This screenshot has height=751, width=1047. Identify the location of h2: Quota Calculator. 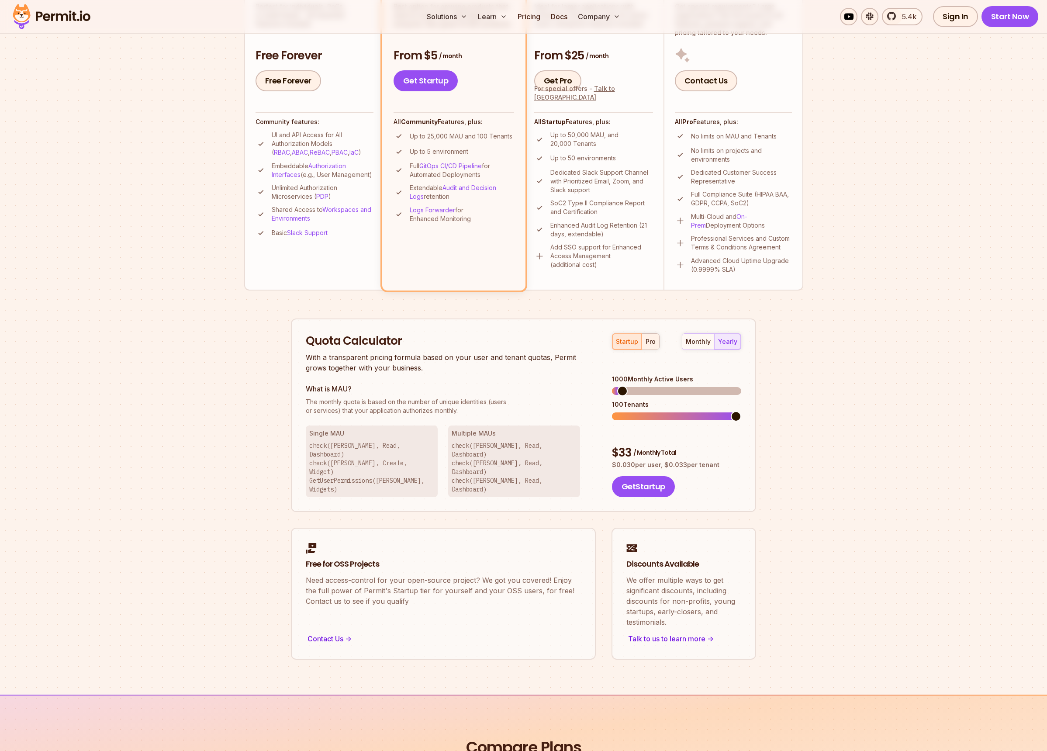
(443, 341).